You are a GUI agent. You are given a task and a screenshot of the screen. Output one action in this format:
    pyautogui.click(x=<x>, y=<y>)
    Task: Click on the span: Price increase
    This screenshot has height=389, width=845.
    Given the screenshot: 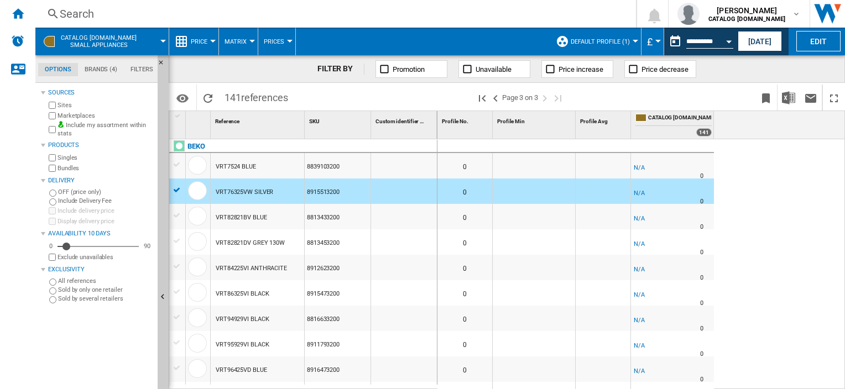 What is the action you would take?
    pyautogui.click(x=581, y=69)
    